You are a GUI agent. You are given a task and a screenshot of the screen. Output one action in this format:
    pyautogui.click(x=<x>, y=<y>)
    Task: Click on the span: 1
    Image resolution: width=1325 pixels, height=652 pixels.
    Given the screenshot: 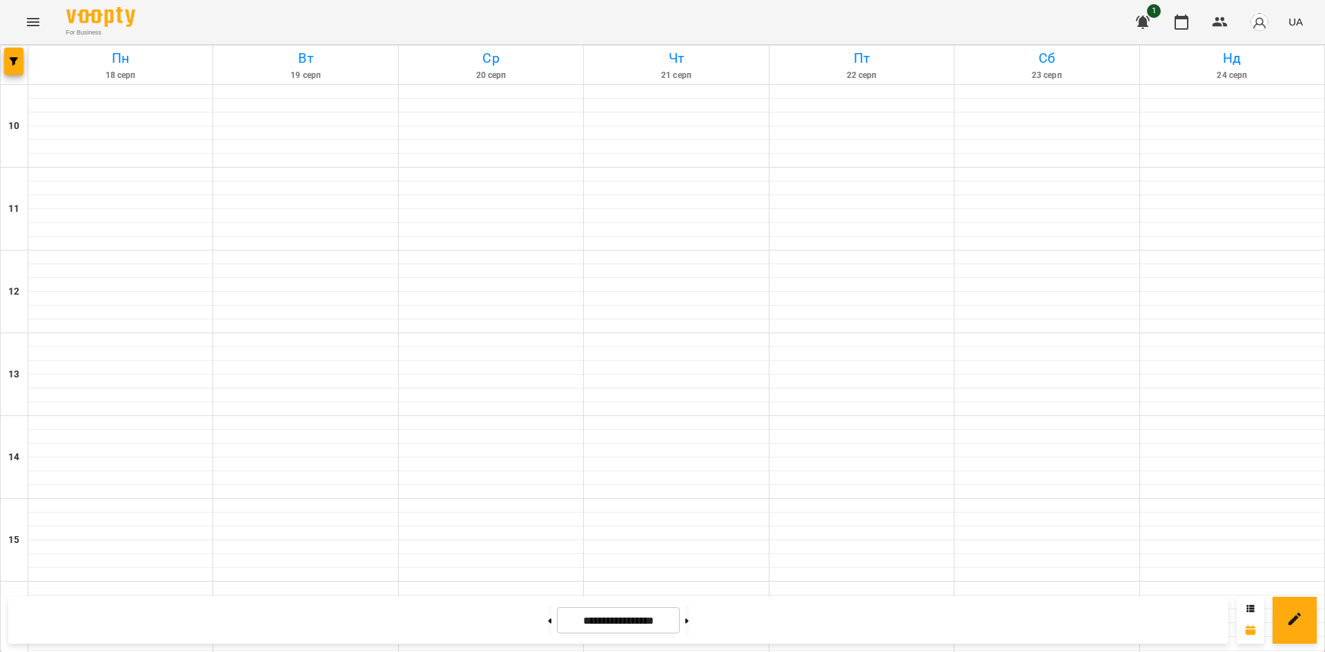 What is the action you would take?
    pyautogui.click(x=1154, y=11)
    